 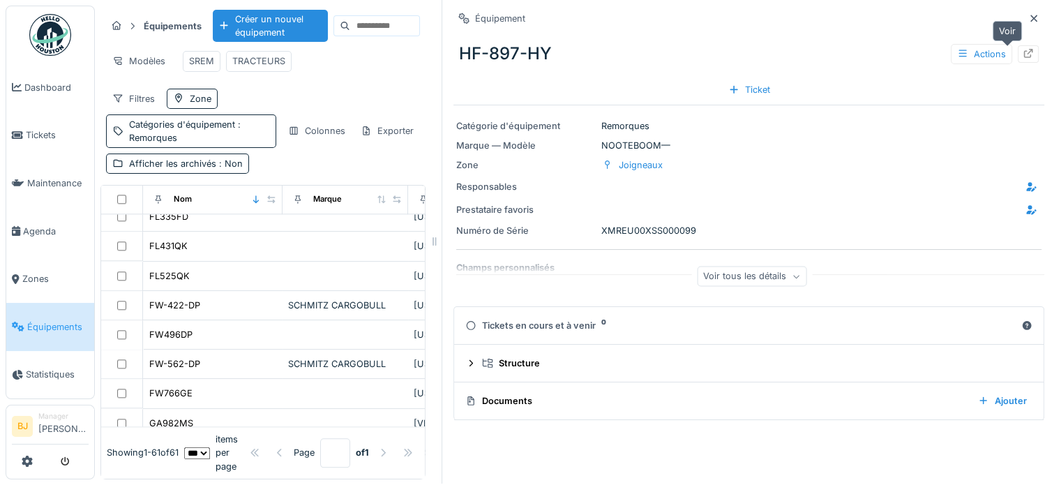 I want to click on div: Nom, so click(x=183, y=199).